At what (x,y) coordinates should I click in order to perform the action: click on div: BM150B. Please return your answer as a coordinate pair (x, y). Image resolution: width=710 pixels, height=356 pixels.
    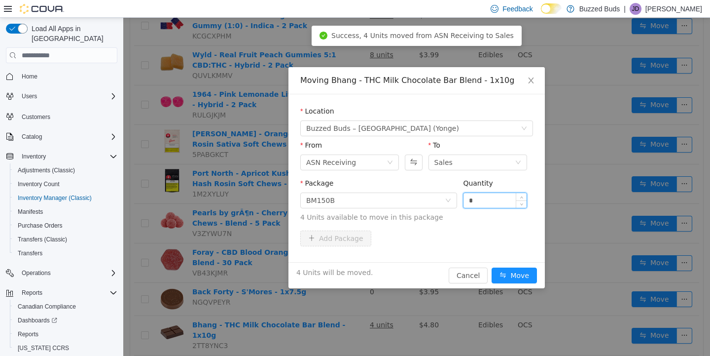
    Looking at the image, I should click on (197, 183).